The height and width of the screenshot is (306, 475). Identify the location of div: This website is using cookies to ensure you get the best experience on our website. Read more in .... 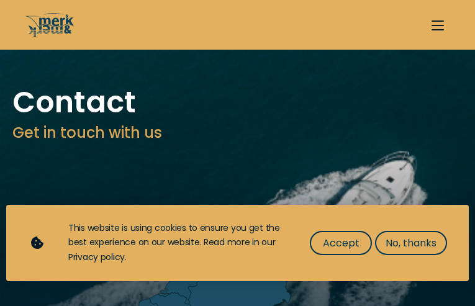
(176, 243).